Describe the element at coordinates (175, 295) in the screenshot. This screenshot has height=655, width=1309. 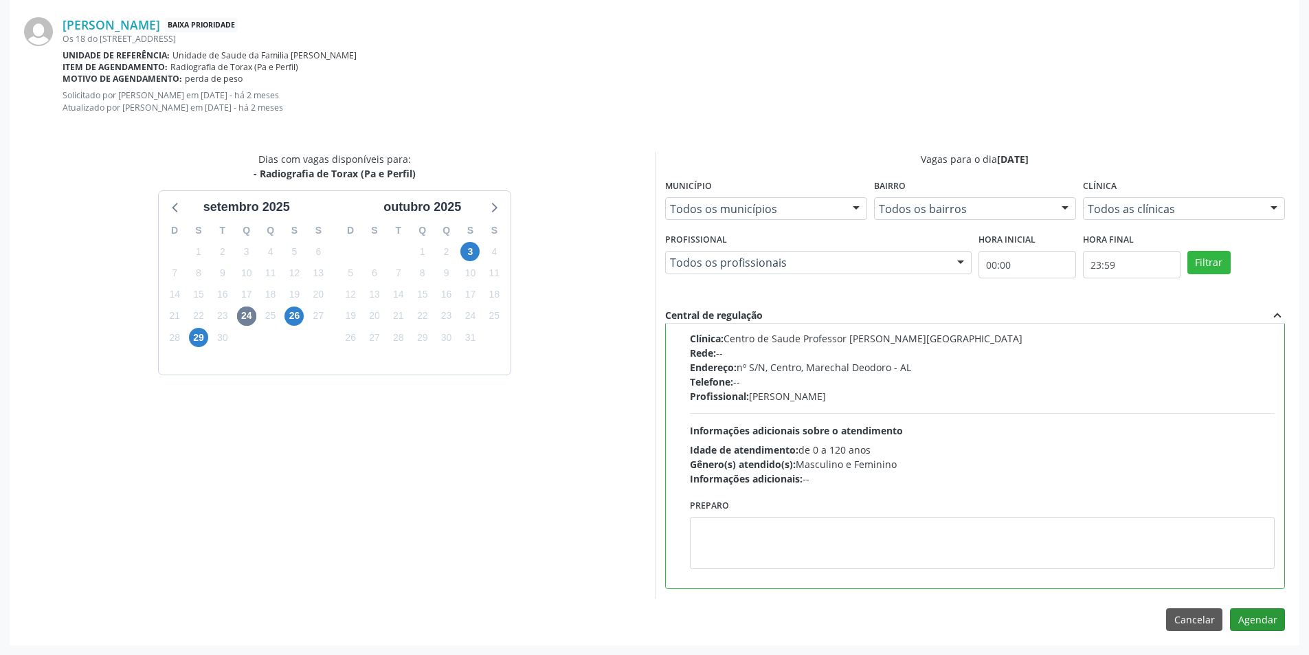
I see `span: domingo, 14 de setembro de 2025` at that location.